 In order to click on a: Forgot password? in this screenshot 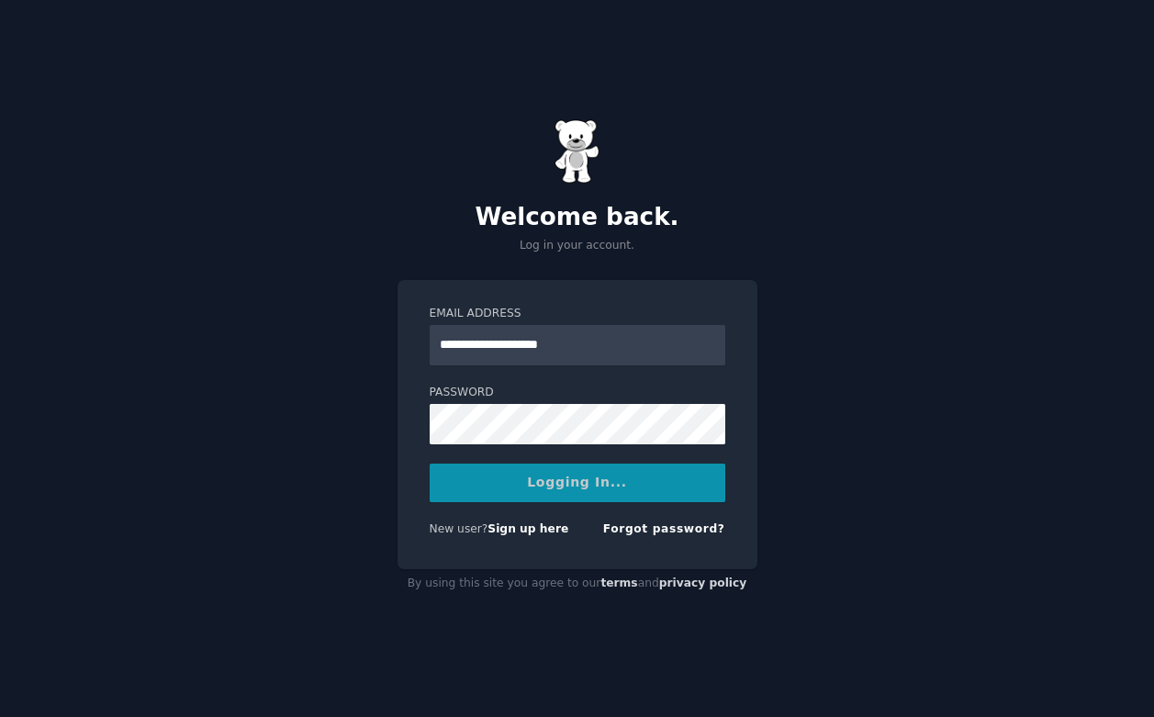, I will do `click(664, 529)`.